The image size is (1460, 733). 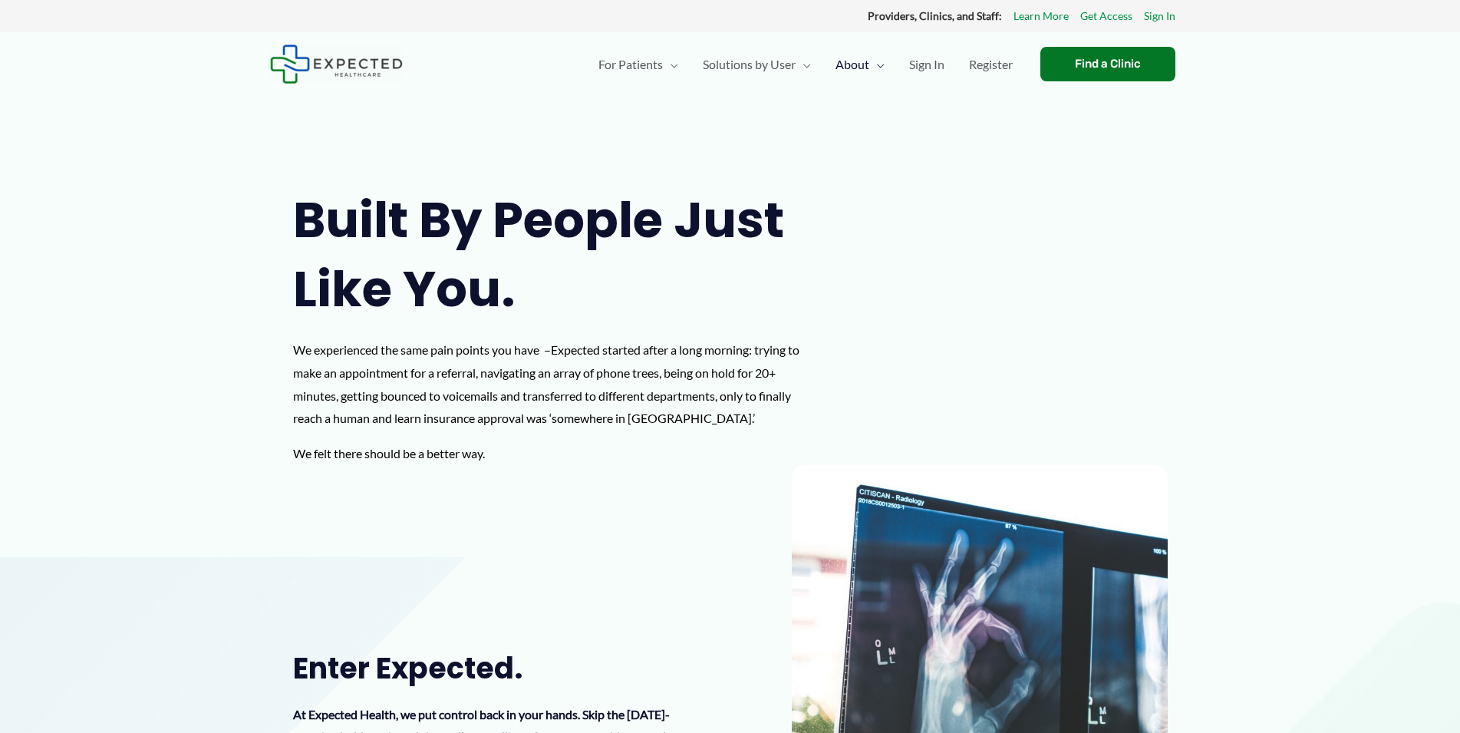 I want to click on a: For PatientsMenu Toggle, so click(x=638, y=64).